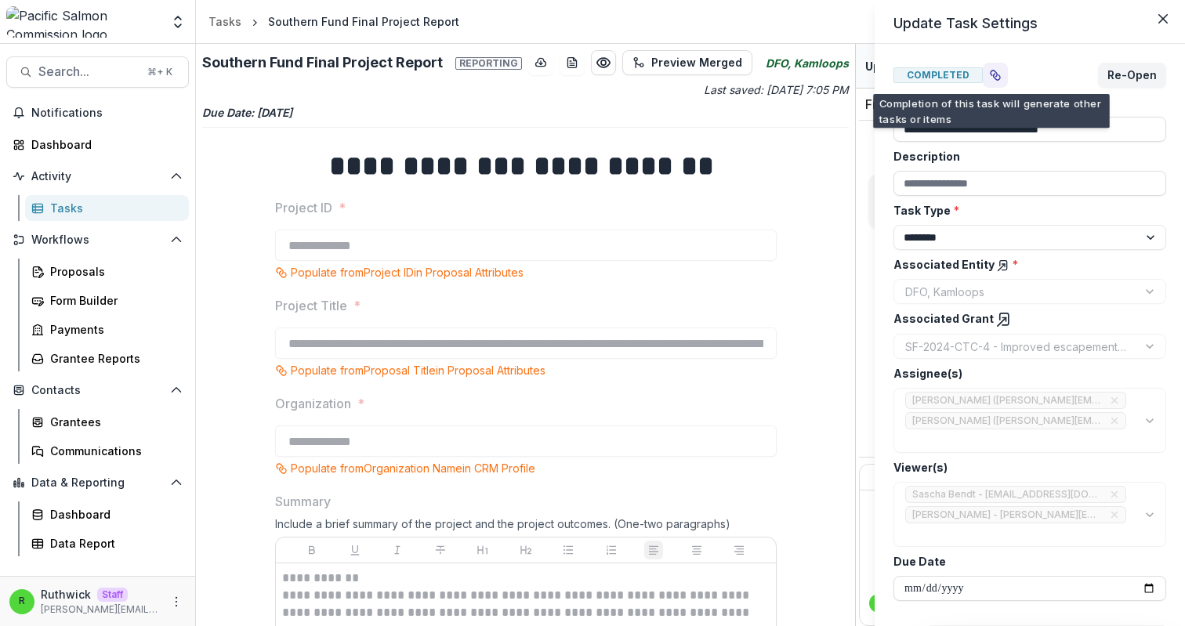 This screenshot has height=626, width=1185. Describe the element at coordinates (996, 75) in the screenshot. I see `button: View dependent tasks` at that location.